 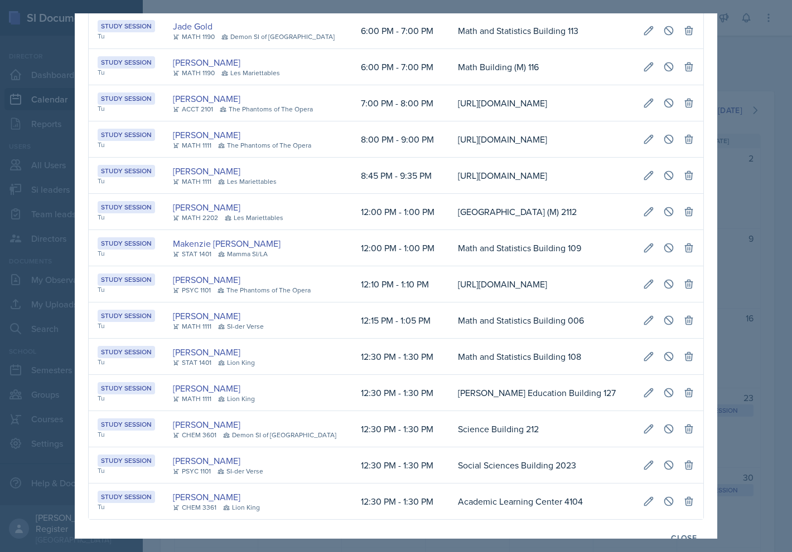 I want to click on td: Science Building 212, so click(x=541, y=429).